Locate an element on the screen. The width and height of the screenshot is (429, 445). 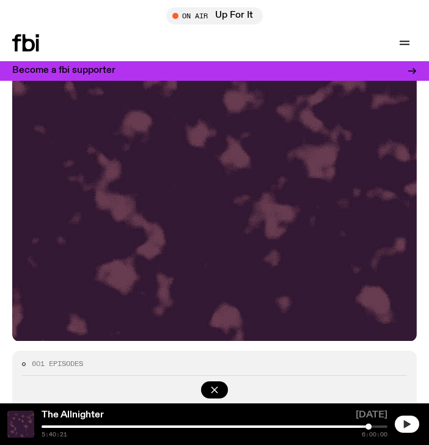
button: On AirUp For It is located at coordinates (215, 16).